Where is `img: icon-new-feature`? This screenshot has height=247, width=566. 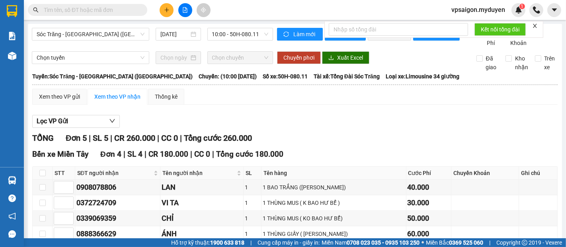 img: icon-new-feature is located at coordinates (518, 10).